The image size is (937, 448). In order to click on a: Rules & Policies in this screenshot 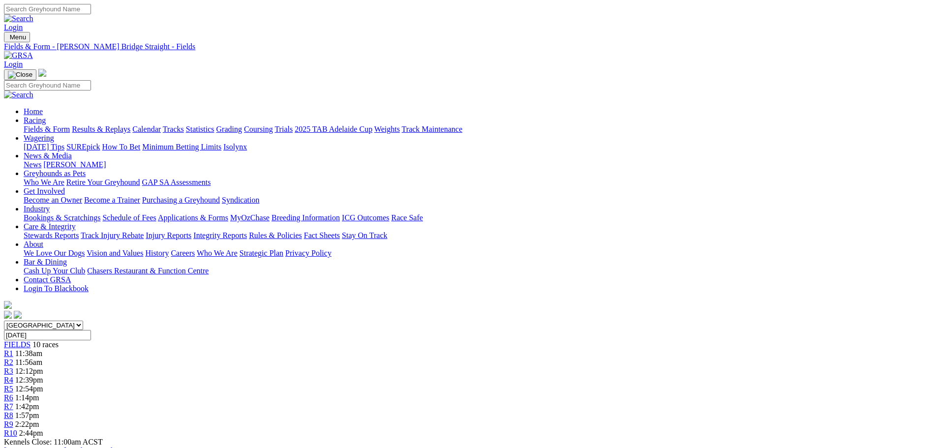, I will do `click(275, 235)`.